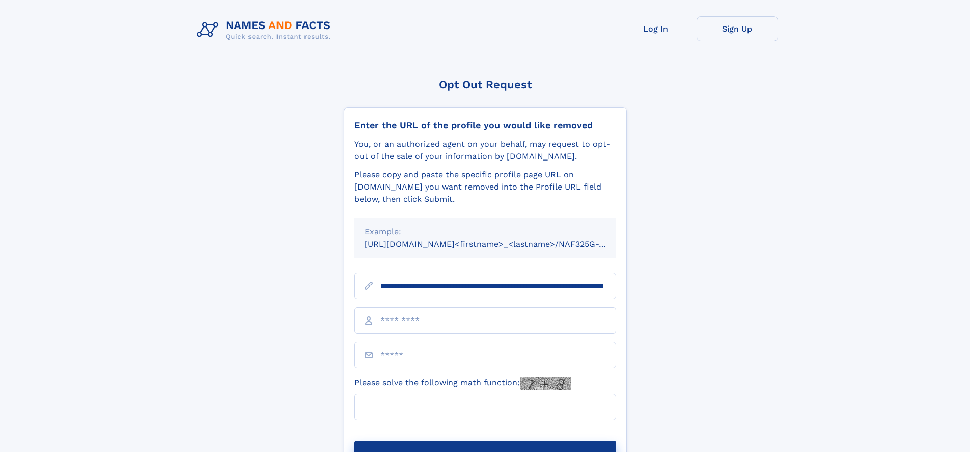 This screenshot has height=452, width=970. I want to click on a: Sign Up, so click(737, 29).